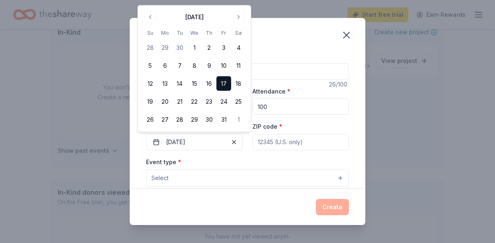 Image resolution: width=495 pixels, height=243 pixels. Describe the element at coordinates (194, 33) in the screenshot. I see `th: Wednesday` at that location.